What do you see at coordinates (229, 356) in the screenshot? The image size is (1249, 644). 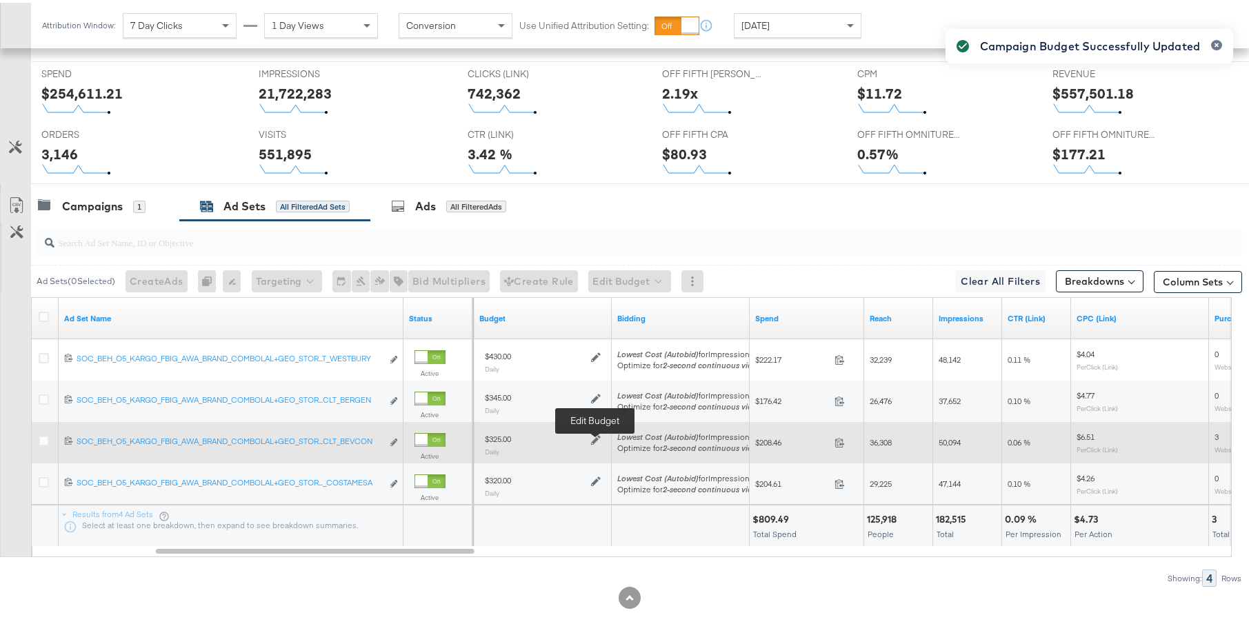 I see `div: SOC_BEH_O5_KARGO_FBIG_AWA_BRAND_COMBOLAL+GEO_STOR...T_WESTBURY` at bounding box center [229, 356].